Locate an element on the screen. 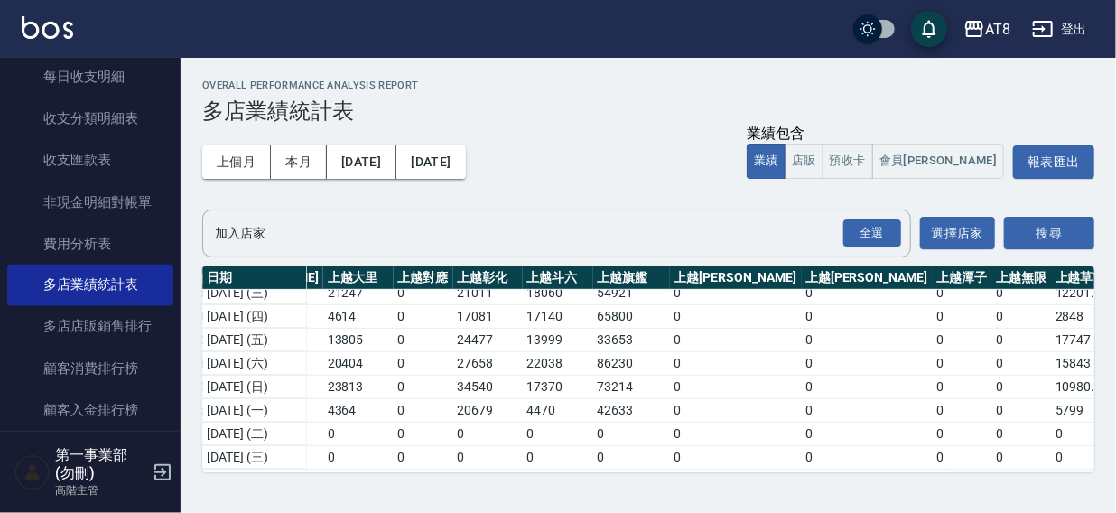 The image size is (1116, 513). h3: 多店業績統計表 is located at coordinates (649, 111).